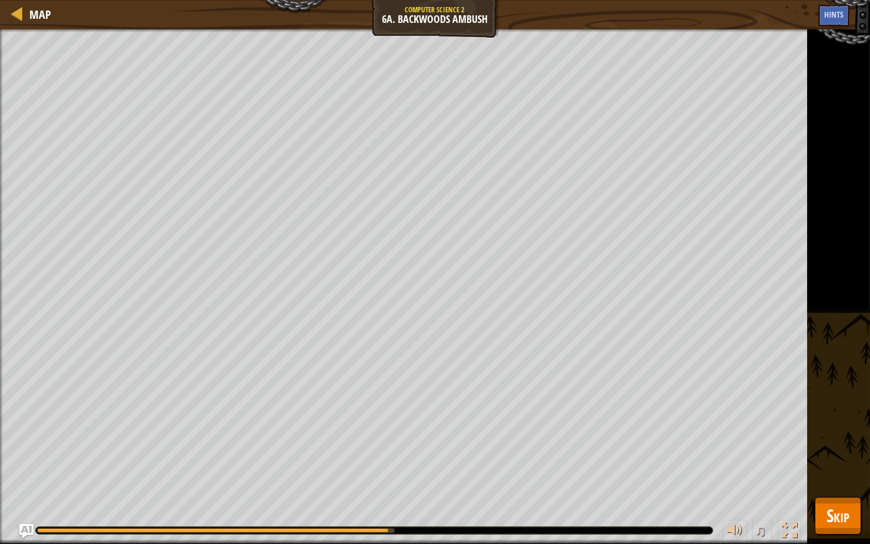  What do you see at coordinates (26, 531) in the screenshot?
I see `button: Ask AI` at bounding box center [26, 531].